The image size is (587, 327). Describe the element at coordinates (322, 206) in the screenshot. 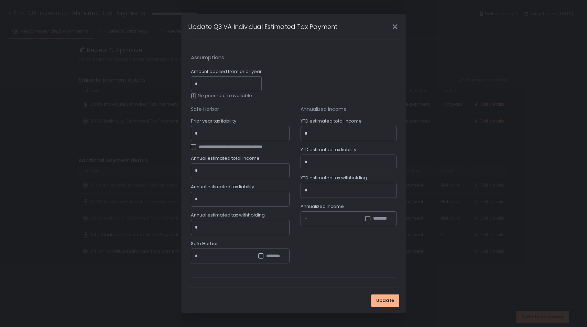

I see `span: Annualized Income` at that location.